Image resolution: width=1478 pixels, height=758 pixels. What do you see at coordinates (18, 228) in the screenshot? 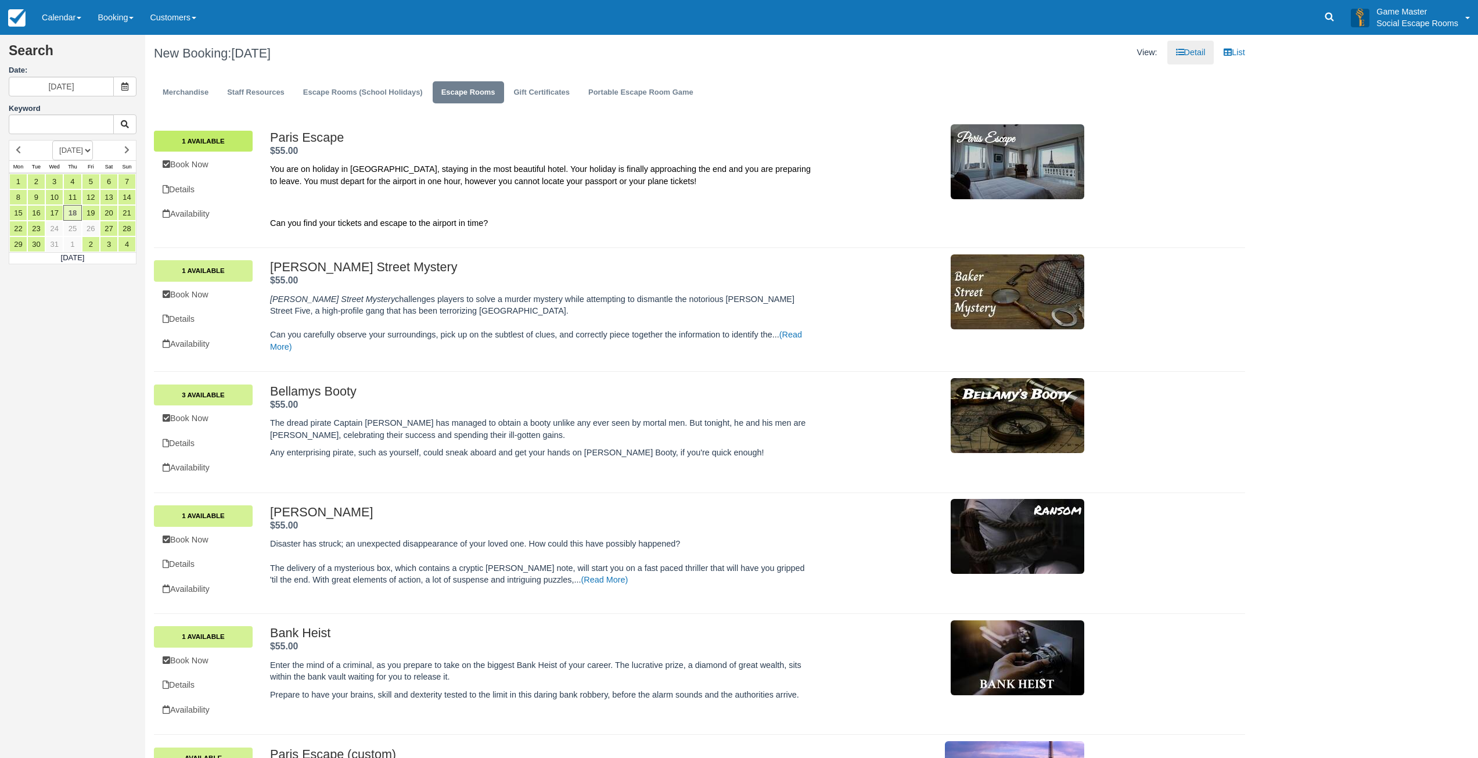
I see `a: 22` at bounding box center [18, 228].